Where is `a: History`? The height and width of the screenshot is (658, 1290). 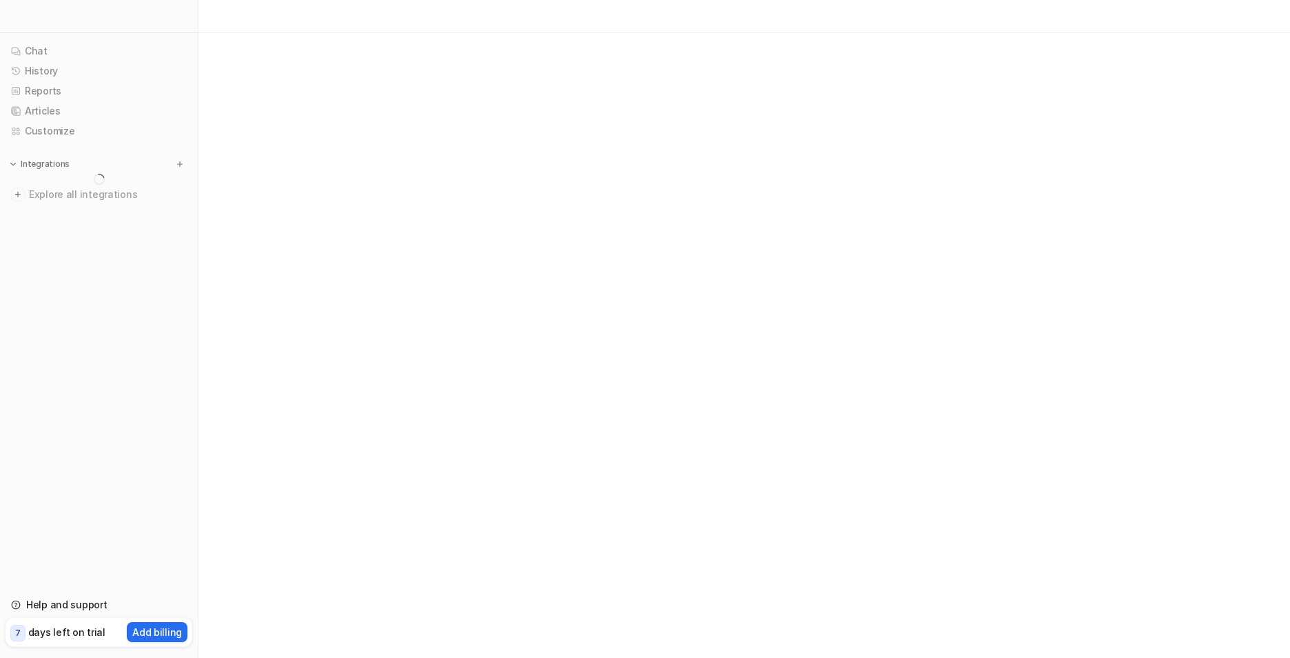
a: History is located at coordinates (99, 71).